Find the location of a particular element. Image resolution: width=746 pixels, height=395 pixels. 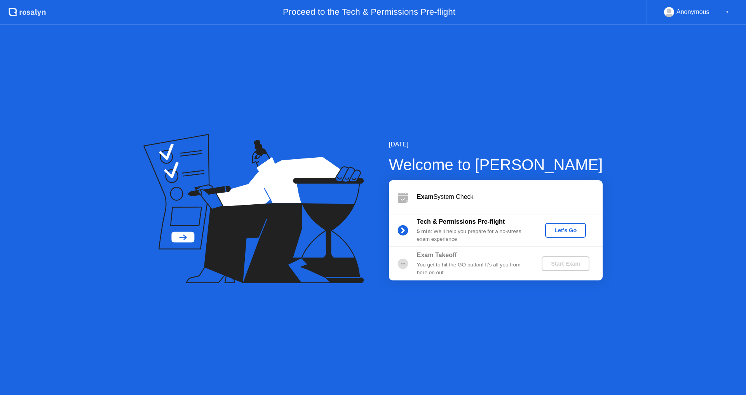

button: Let's Go is located at coordinates (565, 230).